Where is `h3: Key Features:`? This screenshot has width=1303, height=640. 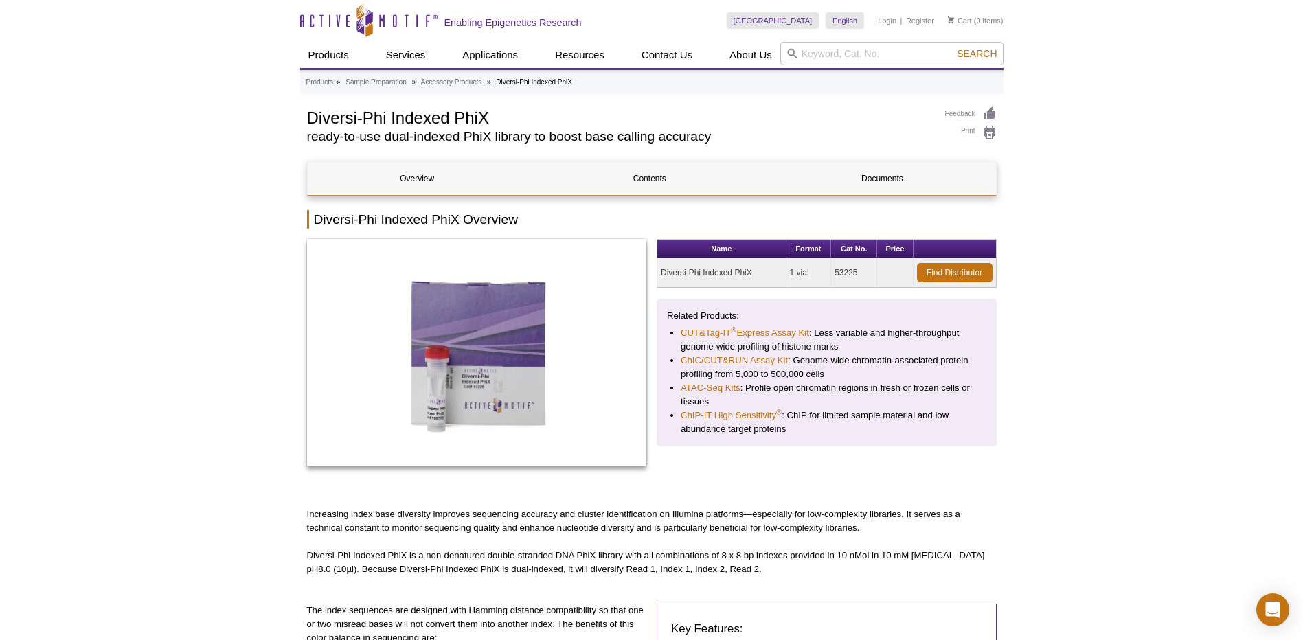 h3: Key Features: is located at coordinates (827, 629).